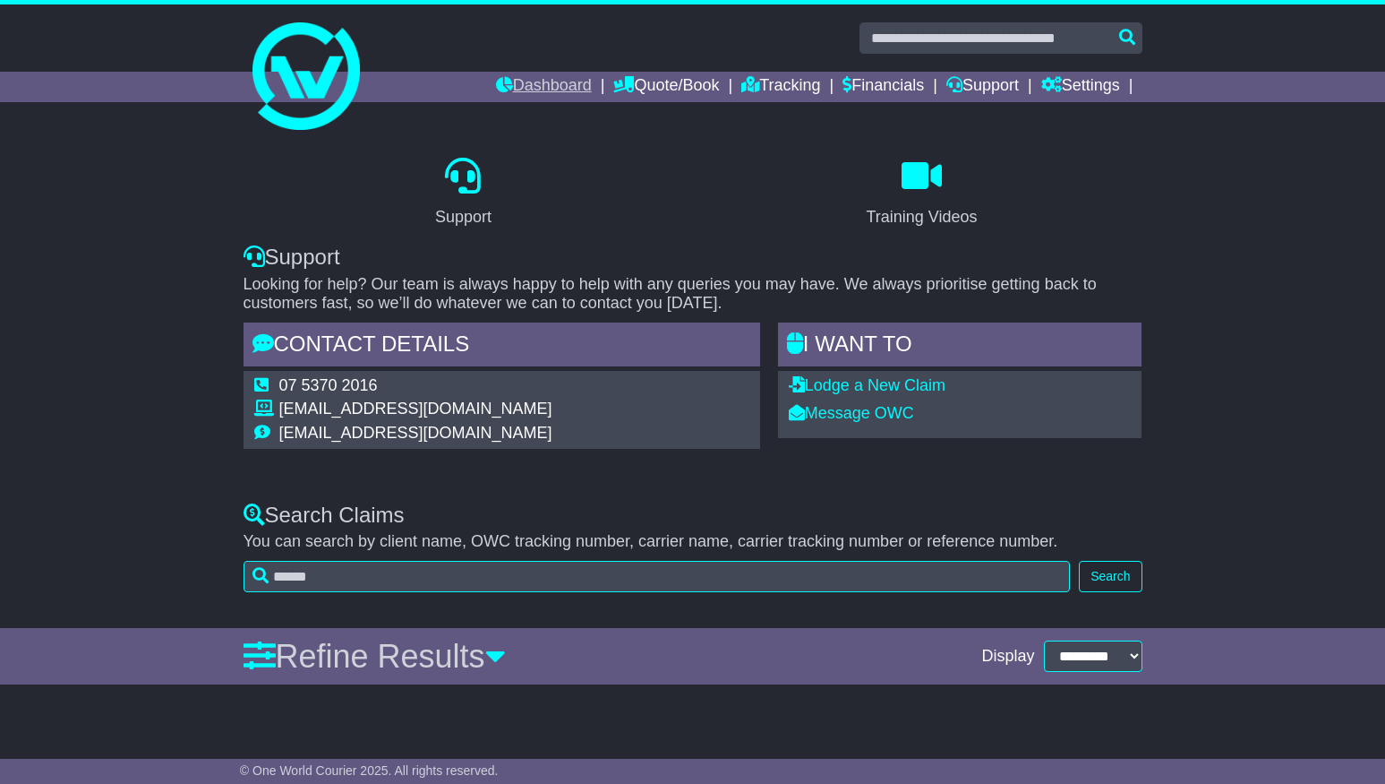  What do you see at coordinates (781, 87) in the screenshot?
I see `a: Tracking` at bounding box center [781, 87].